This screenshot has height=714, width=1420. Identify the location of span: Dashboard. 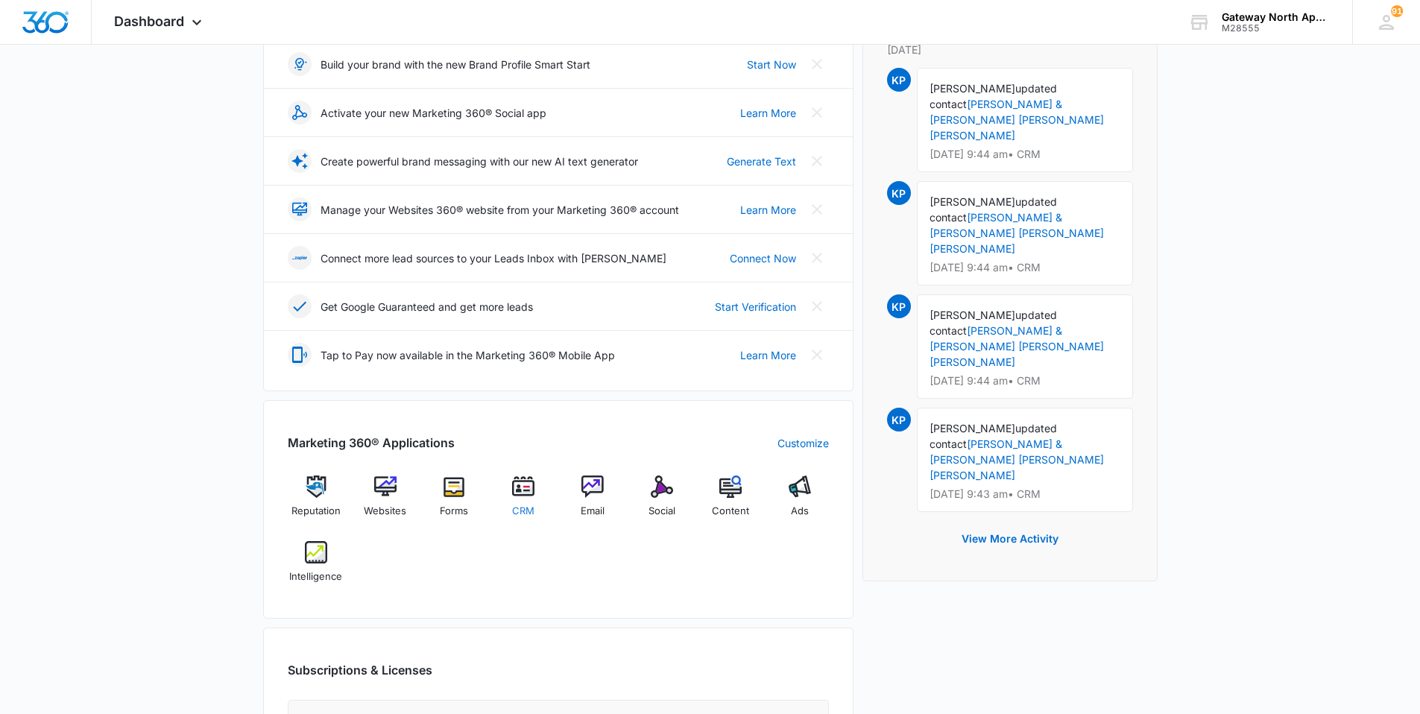
(149, 21).